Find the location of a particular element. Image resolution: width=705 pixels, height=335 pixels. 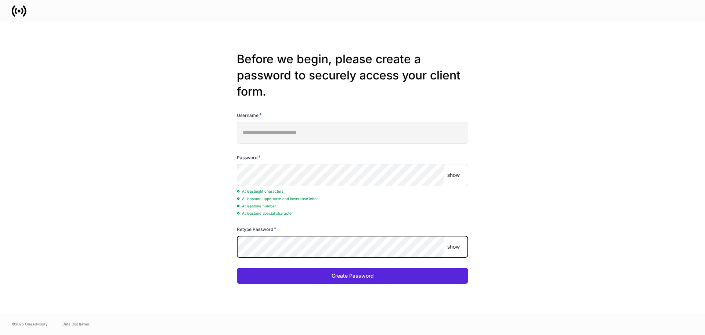

div: Create Password is located at coordinates (353, 275).